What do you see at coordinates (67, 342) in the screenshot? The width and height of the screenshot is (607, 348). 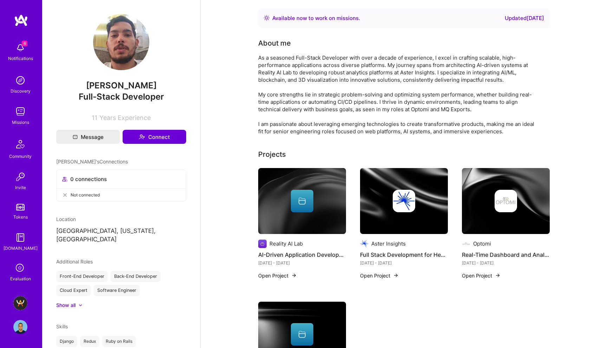 I see `div: Django` at bounding box center [67, 342].